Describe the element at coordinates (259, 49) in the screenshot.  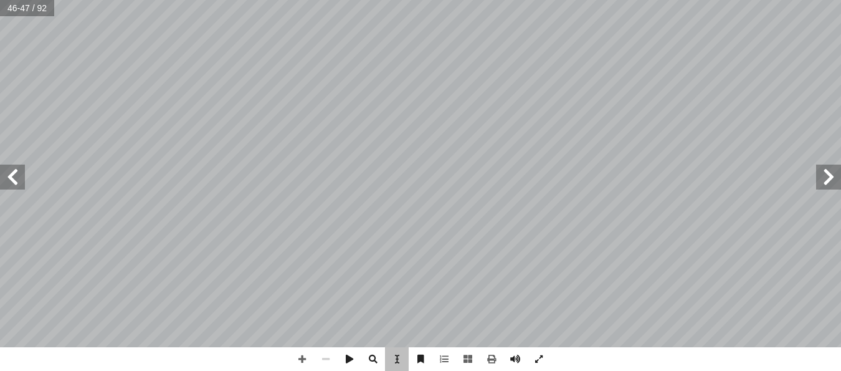
I see `span: خرى ي` at that location.